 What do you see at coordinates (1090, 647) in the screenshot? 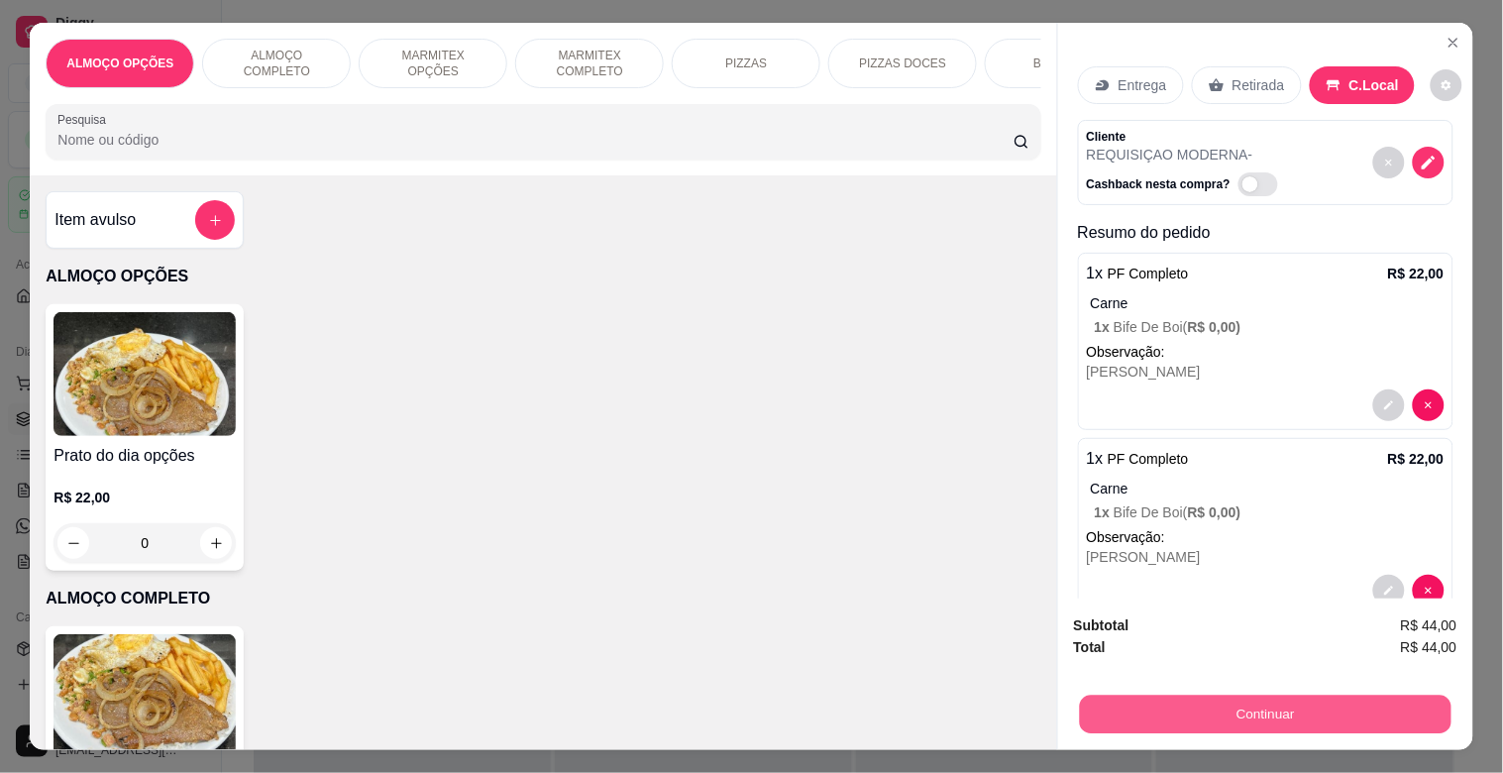
I see `strong: Total` at bounding box center [1090, 647].